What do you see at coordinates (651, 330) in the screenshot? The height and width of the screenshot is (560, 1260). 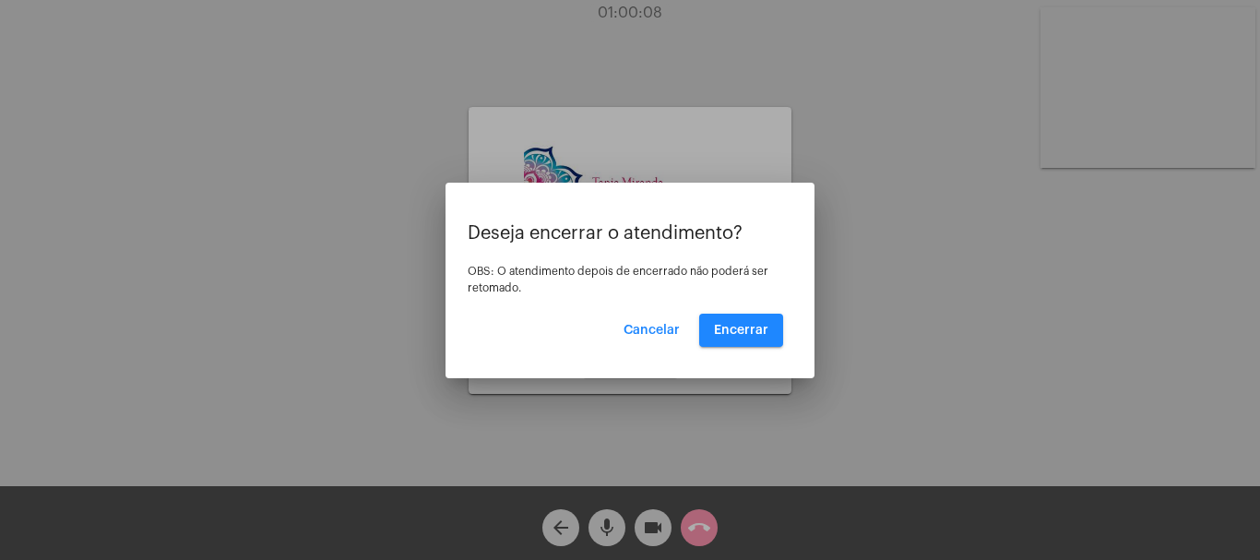 I see `span: Cancelar` at bounding box center [651, 330].